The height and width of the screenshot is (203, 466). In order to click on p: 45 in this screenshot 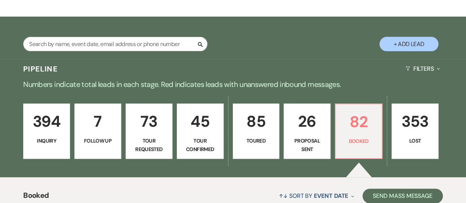, I will do `click(200, 121)`.